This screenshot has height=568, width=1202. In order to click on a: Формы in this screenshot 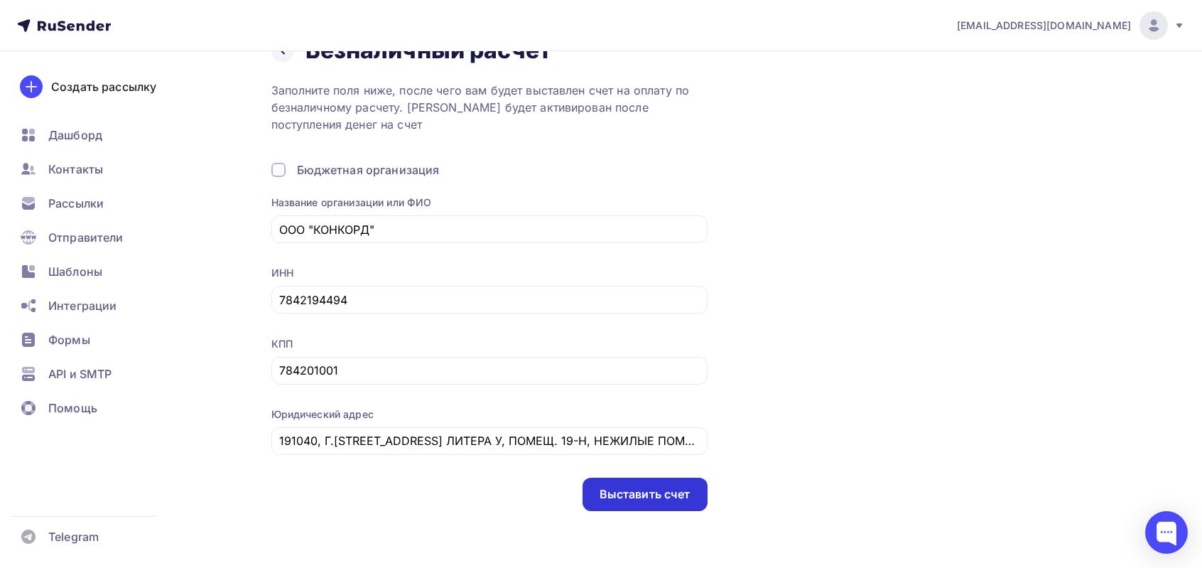, I will do `click(96, 340)`.